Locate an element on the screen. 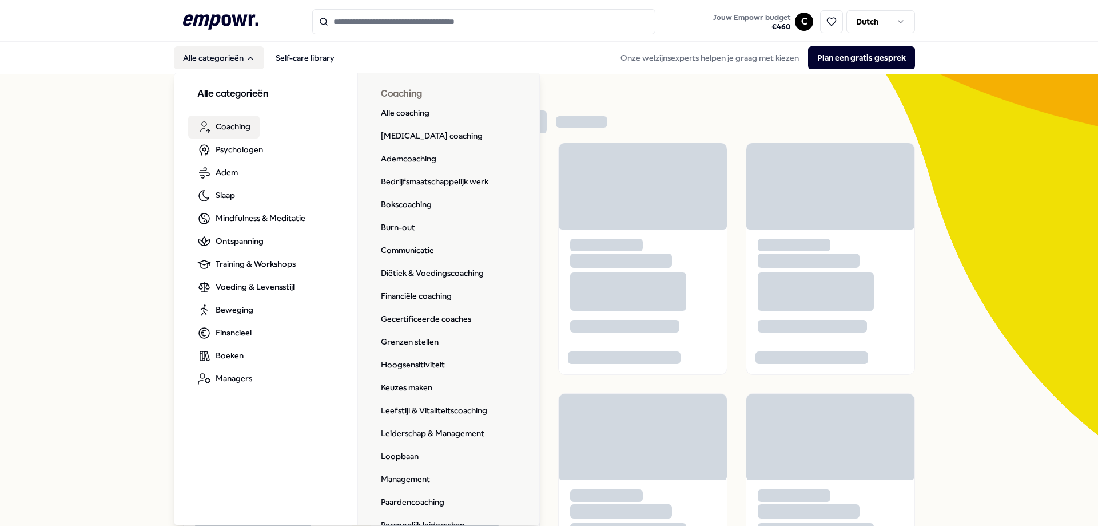 The image size is (1098, 526). a: Boeken is located at coordinates (220, 356).